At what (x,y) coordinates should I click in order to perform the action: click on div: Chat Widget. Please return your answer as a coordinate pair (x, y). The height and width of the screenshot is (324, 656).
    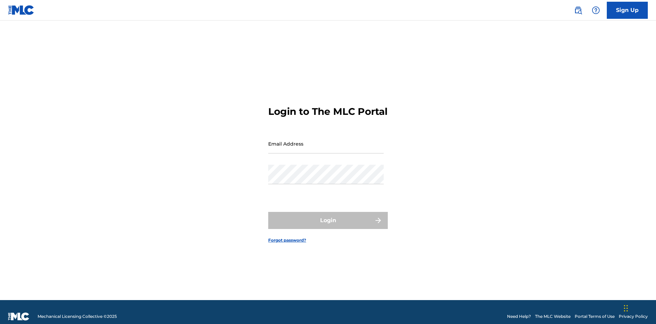
    Looking at the image, I should click on (639, 307).